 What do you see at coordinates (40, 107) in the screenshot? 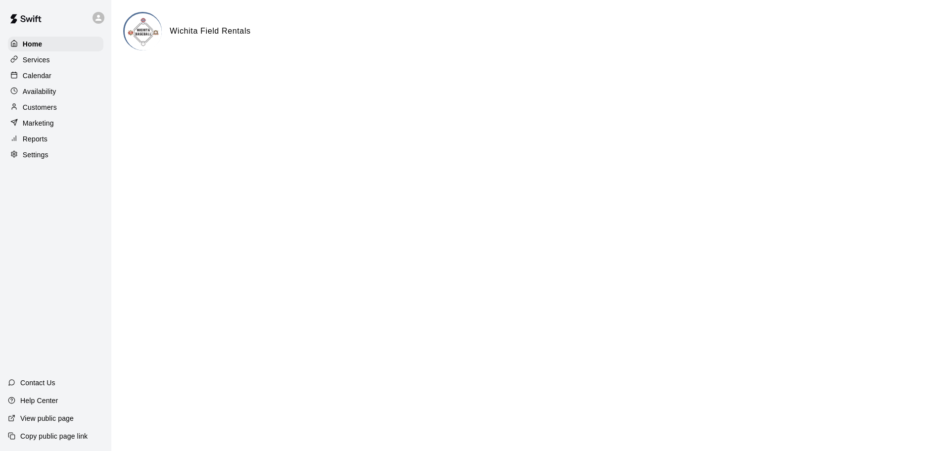
I see `p: Customers` at bounding box center [40, 107].